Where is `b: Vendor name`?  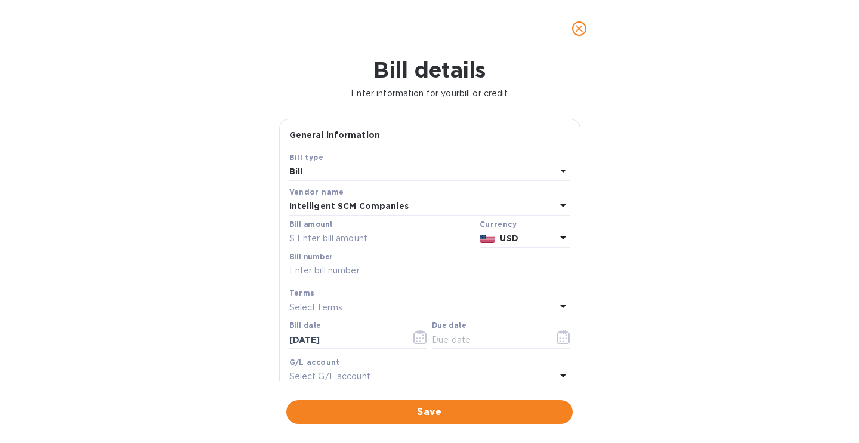 b: Vendor name is located at coordinates (317, 191).